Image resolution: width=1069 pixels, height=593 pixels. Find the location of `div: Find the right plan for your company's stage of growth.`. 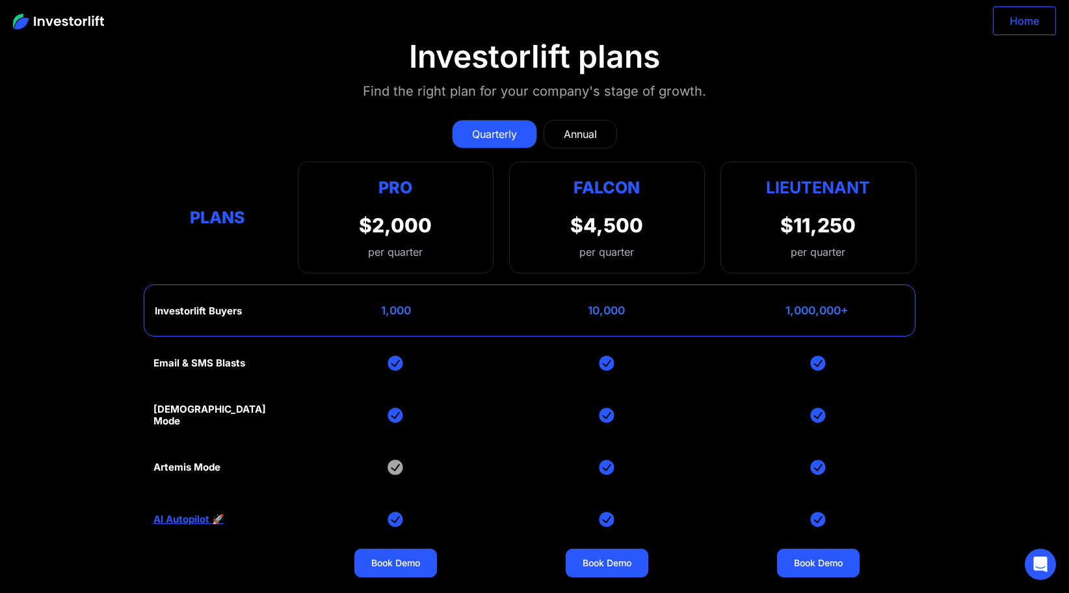

div: Find the right plan for your company's stage of growth. is located at coordinates (535, 91).